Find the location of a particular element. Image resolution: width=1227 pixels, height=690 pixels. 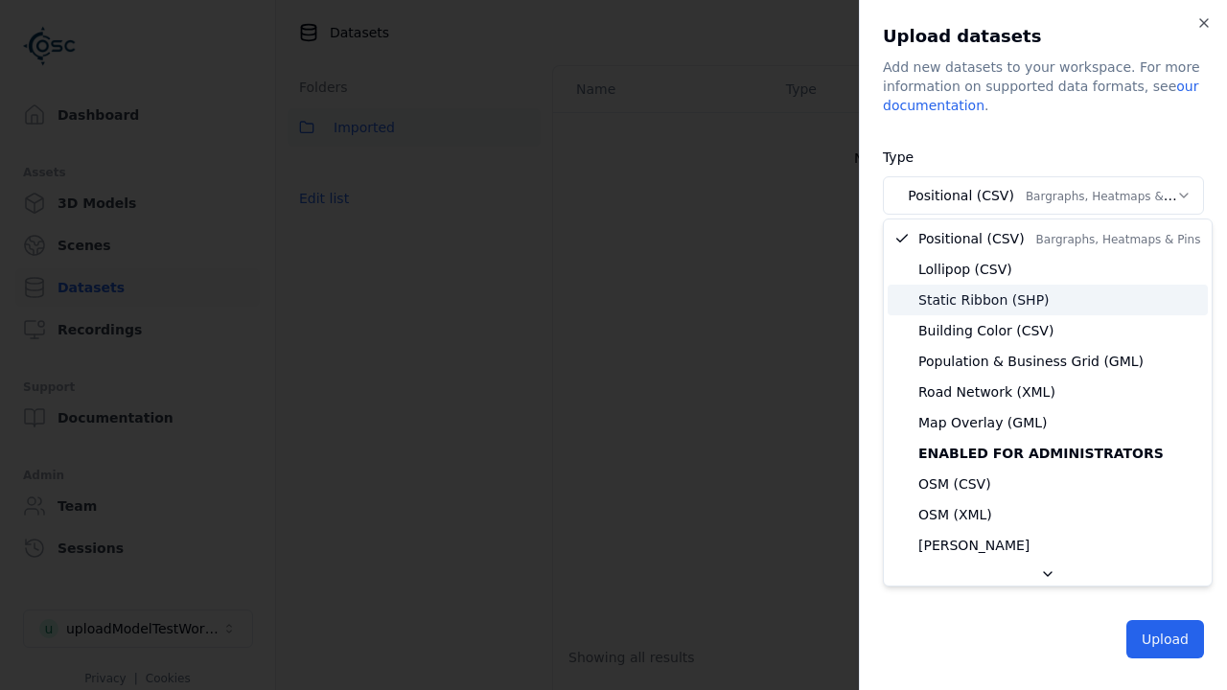

div: Enabled for administrators is located at coordinates (1047, 453).